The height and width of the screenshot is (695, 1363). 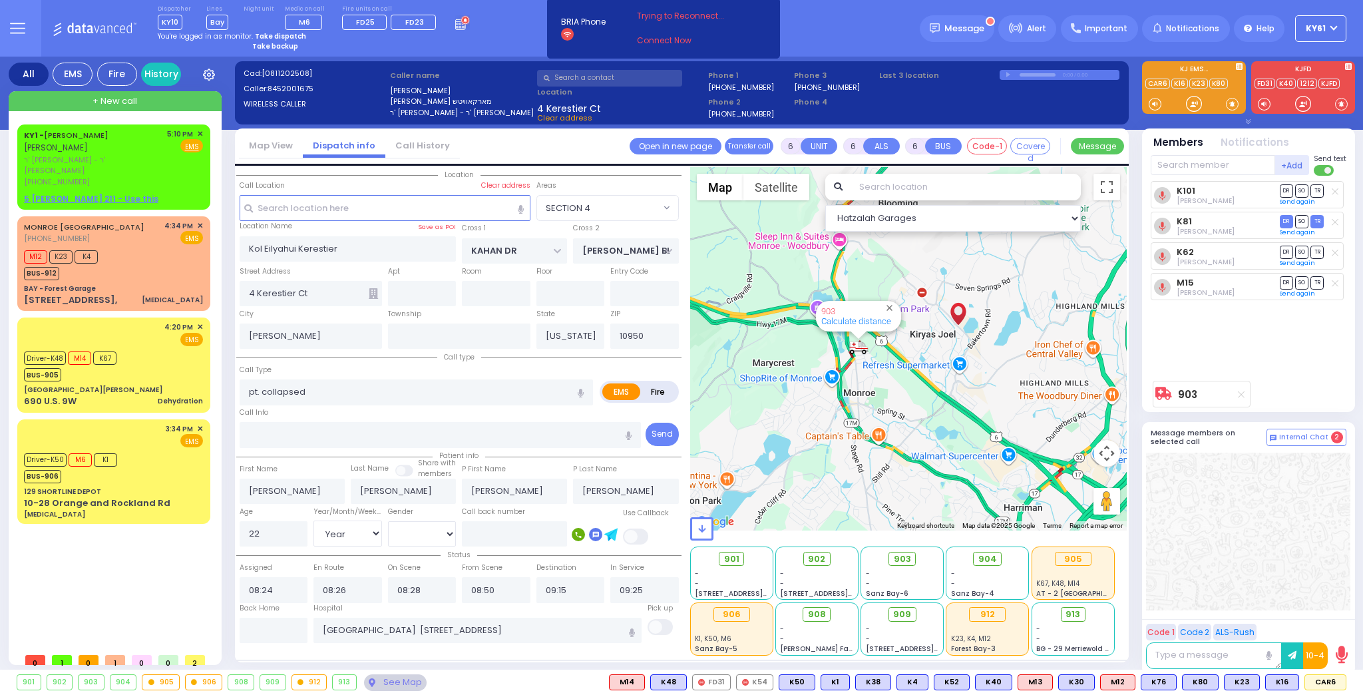 I want to click on span: 3:34 PM, so click(x=179, y=429).